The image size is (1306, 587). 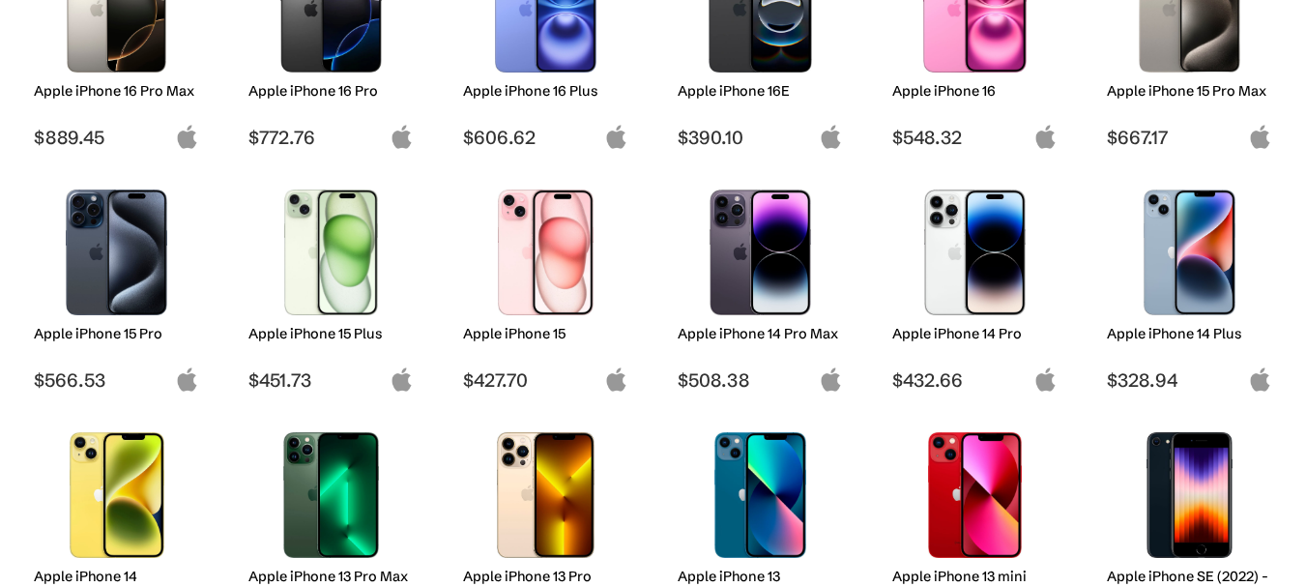 What do you see at coordinates (760, 576) in the screenshot?
I see `h2: Apple iPhone 13` at bounding box center [760, 576].